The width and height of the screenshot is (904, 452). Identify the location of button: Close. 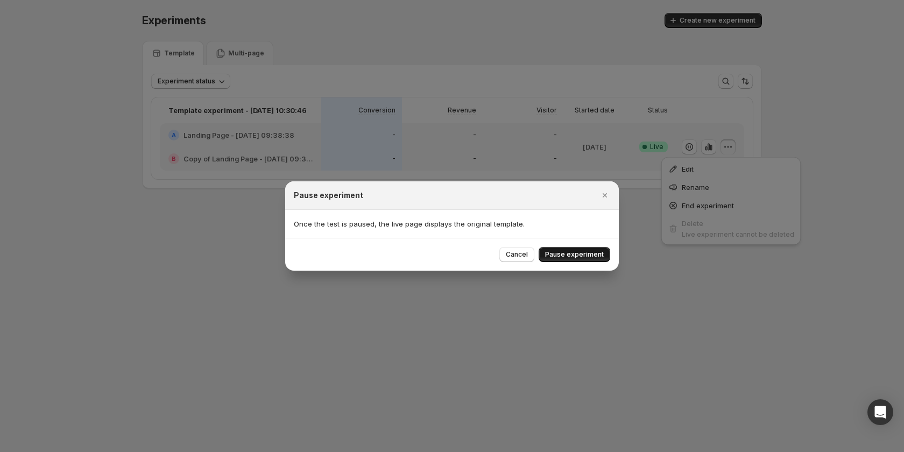
(605, 195).